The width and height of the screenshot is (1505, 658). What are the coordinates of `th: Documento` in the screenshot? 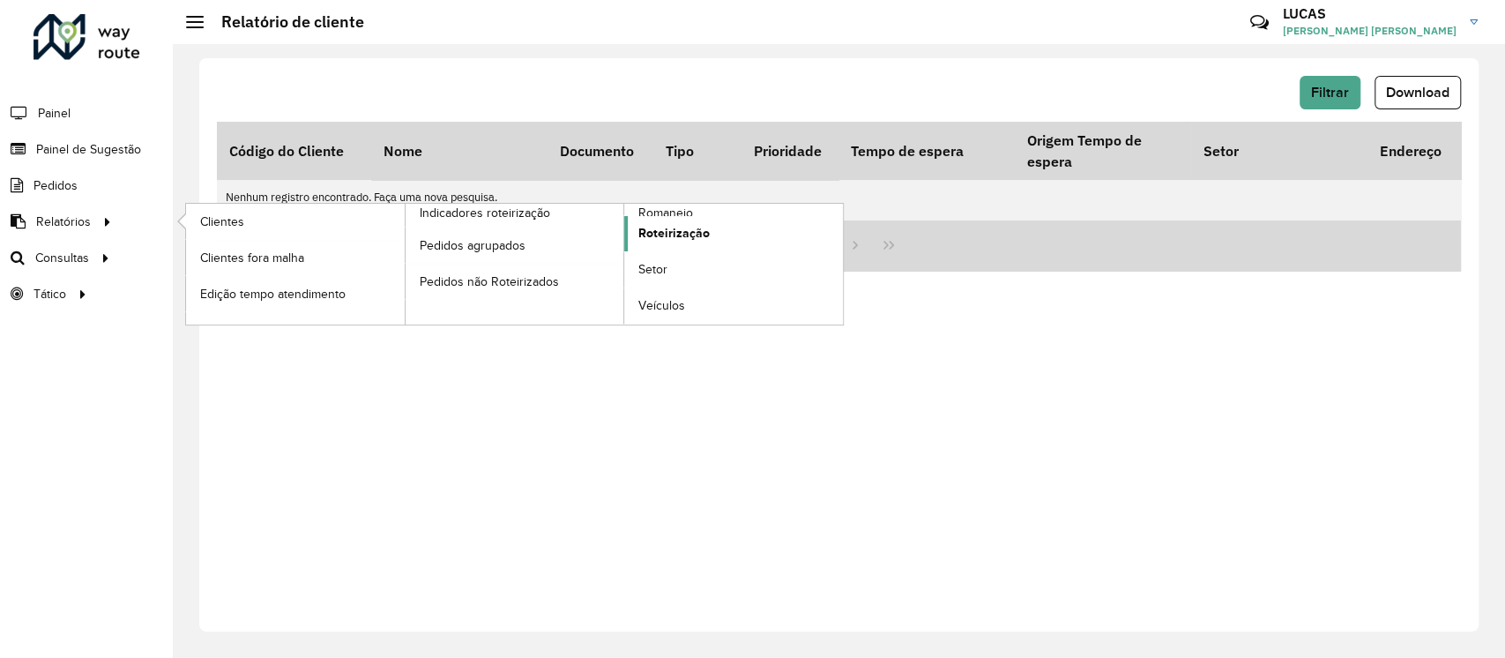 It's located at (600, 151).